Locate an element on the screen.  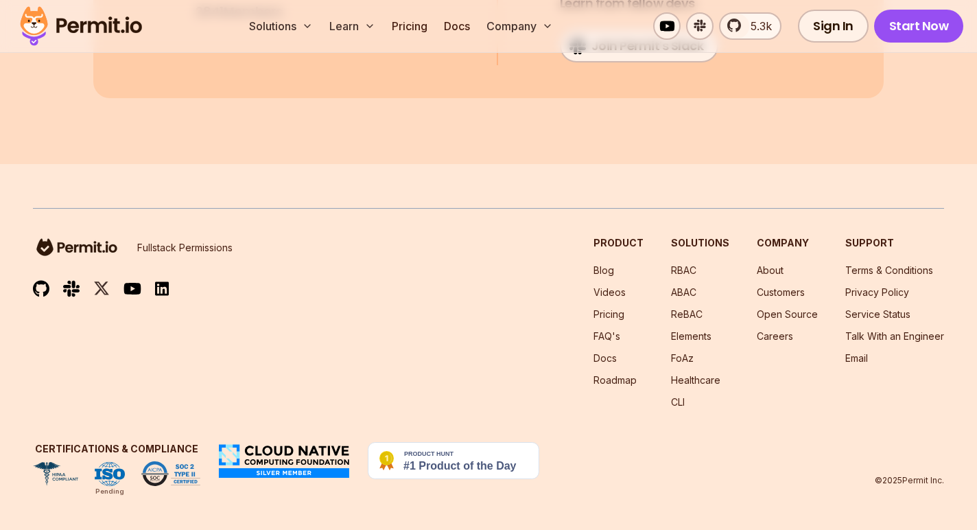
a: Open Source is located at coordinates (787, 314).